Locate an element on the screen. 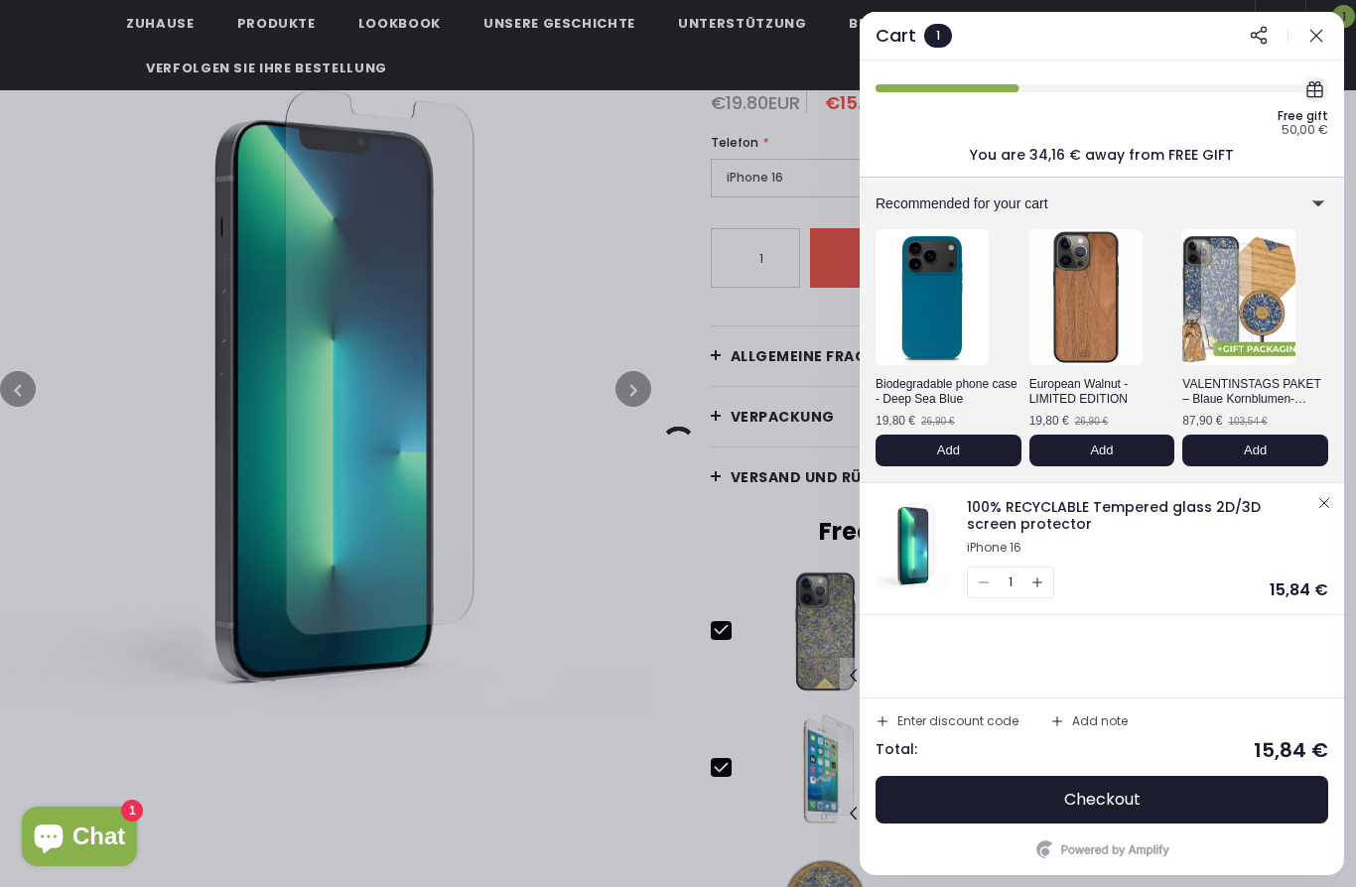 This screenshot has width=1356, height=887. span: 100% RECYCLABLE Tempered glass 2D/3D screen protector is located at coordinates (1114, 515).